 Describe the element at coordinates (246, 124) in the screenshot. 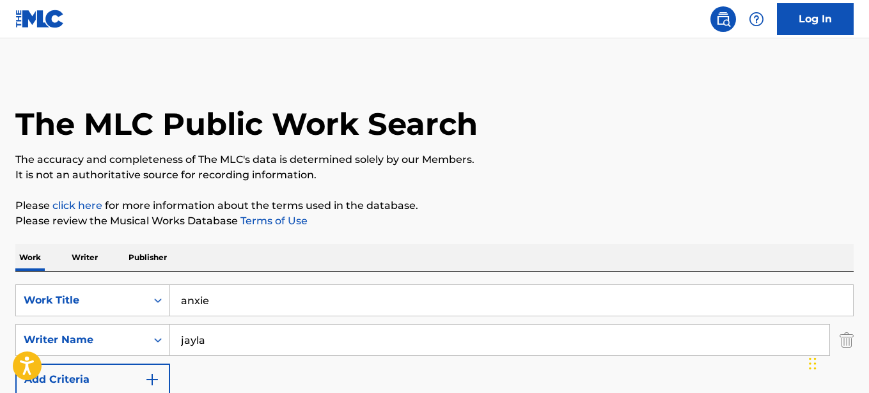

I see `h1: The MLC Public Work Search` at that location.